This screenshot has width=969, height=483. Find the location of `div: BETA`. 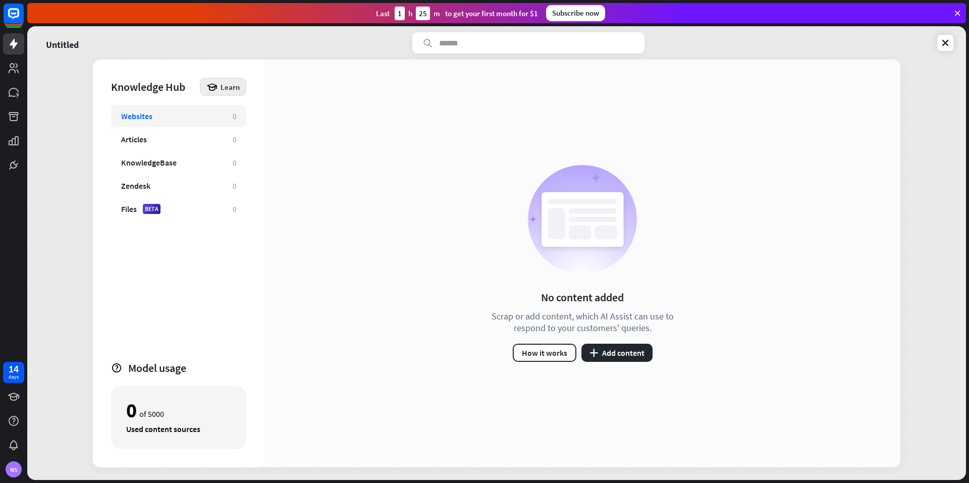

div: BETA is located at coordinates (151, 209).